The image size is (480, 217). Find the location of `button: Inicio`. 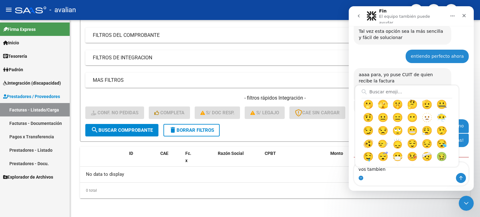

button: Inicio is located at coordinates (104, 10).